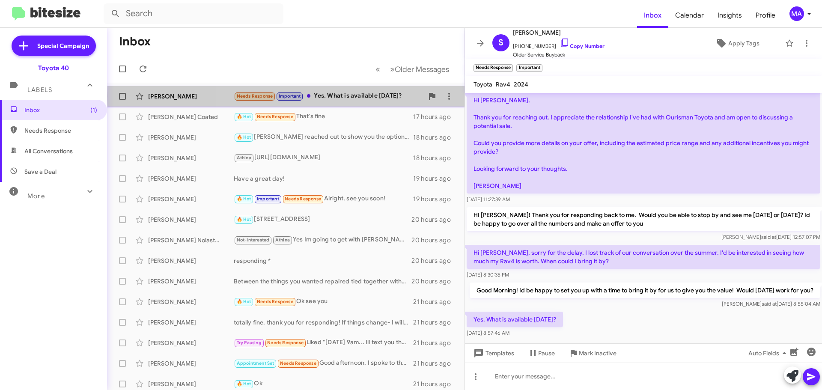 Image resolution: width=822 pixels, height=390 pixels. Describe the element at coordinates (135, 42) in the screenshot. I see `h1: Inbox` at that location.